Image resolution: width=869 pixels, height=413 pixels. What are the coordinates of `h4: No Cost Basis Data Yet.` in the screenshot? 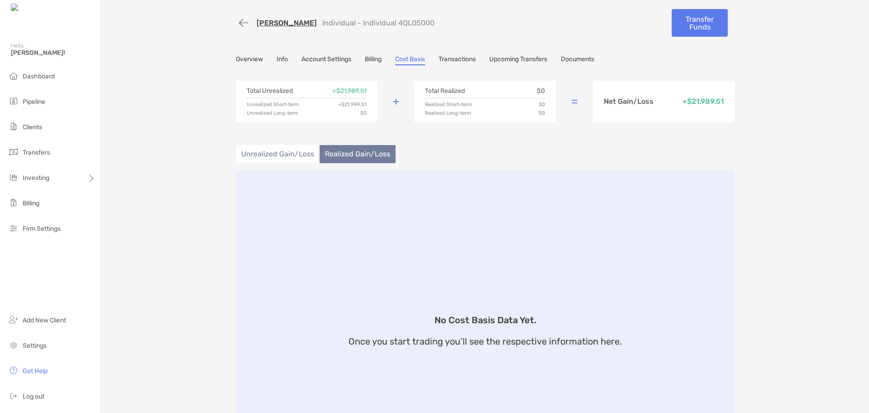 It's located at (485, 320).